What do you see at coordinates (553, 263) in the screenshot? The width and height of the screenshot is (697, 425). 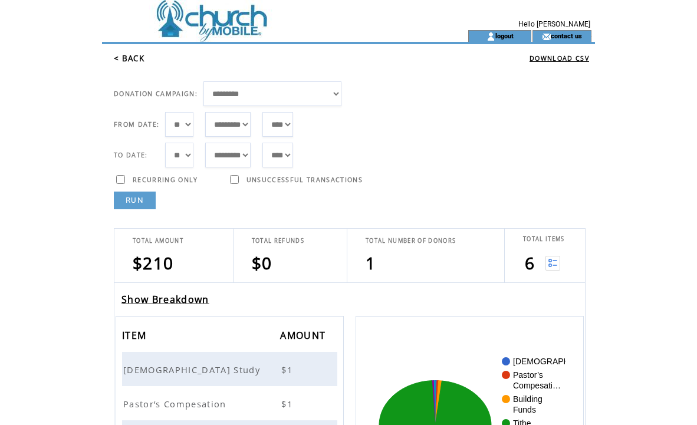 I see `img: View list` at bounding box center [553, 263].